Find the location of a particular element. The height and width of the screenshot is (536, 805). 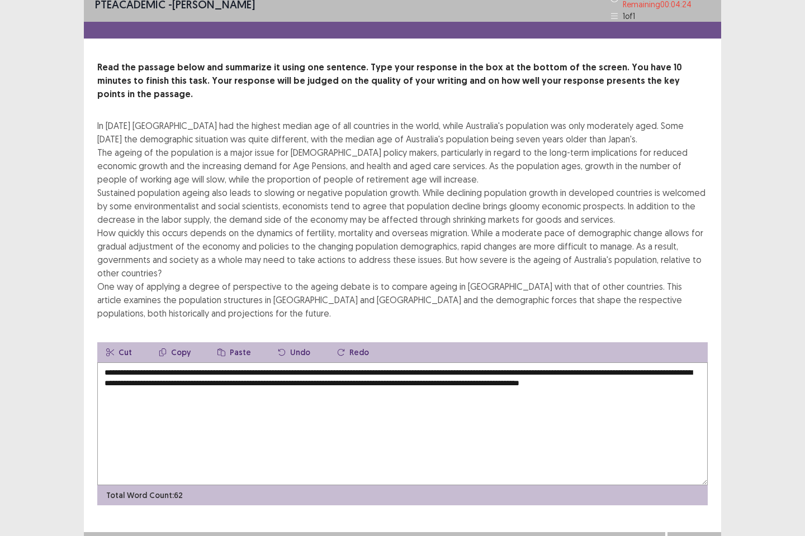

button: Undo is located at coordinates (294, 353).